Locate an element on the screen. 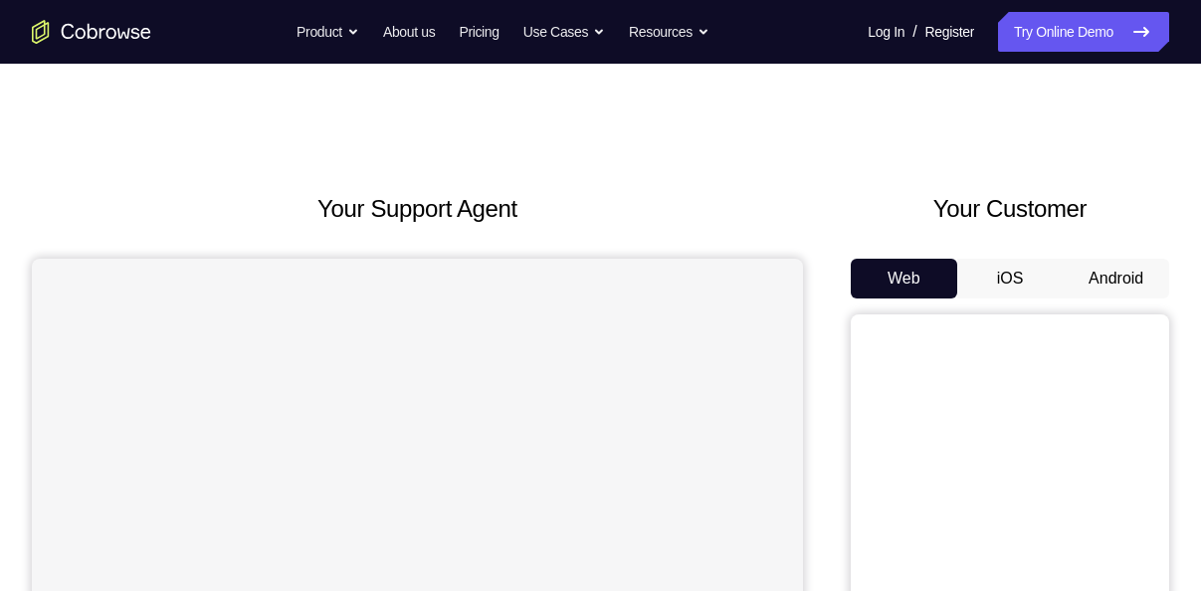 This screenshot has width=1201, height=591. h2: Your Customer is located at coordinates (1010, 209).